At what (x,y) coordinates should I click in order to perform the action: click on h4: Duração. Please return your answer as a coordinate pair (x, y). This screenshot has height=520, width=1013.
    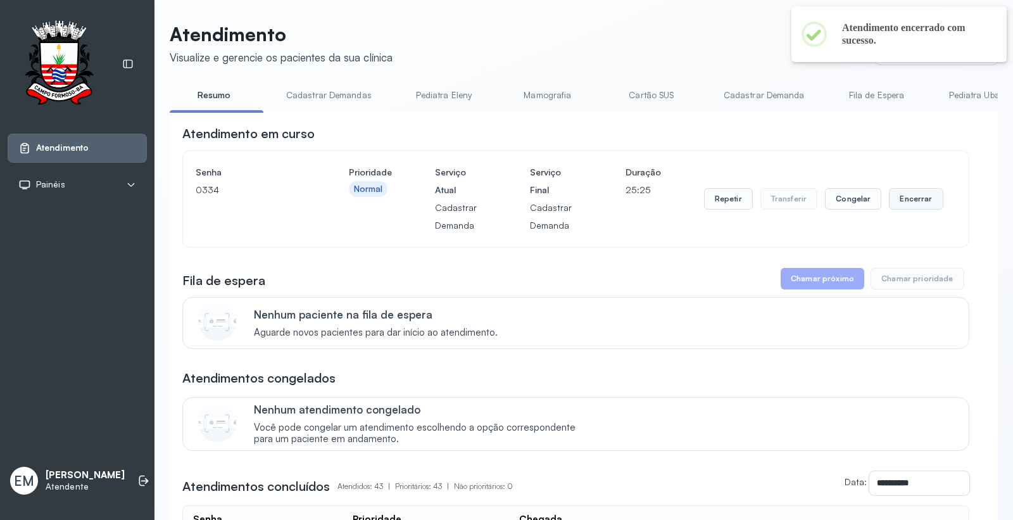
    Looking at the image, I should click on (643, 172).